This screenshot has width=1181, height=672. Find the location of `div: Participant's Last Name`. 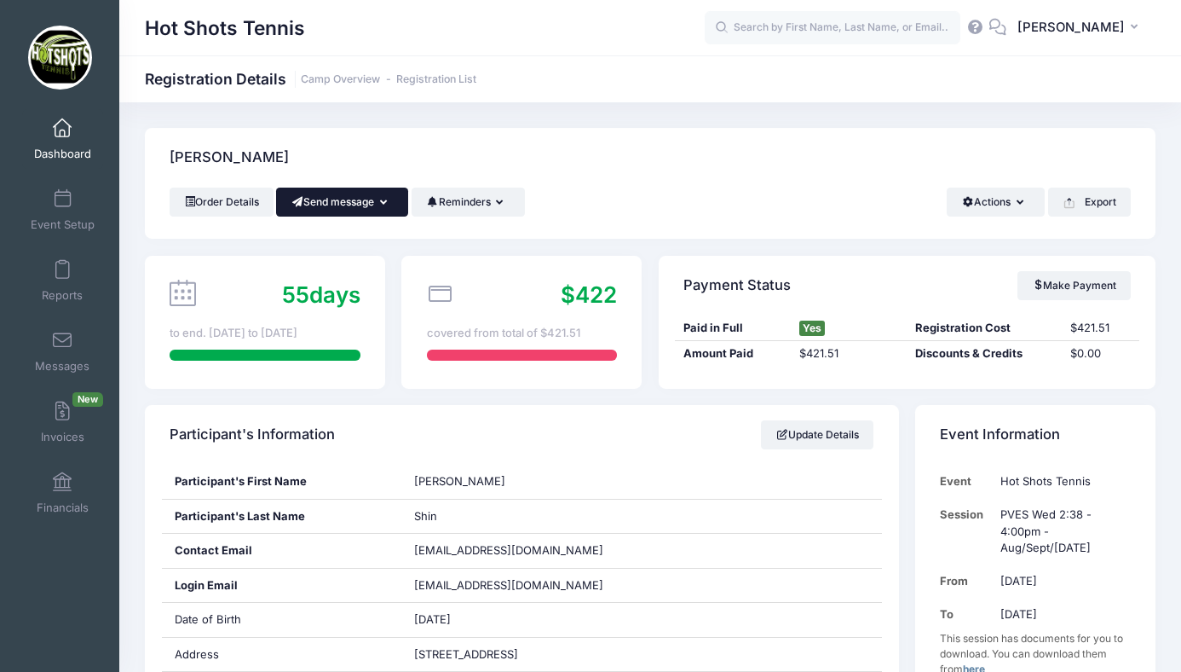

div: Participant's Last Name is located at coordinates (282, 517).